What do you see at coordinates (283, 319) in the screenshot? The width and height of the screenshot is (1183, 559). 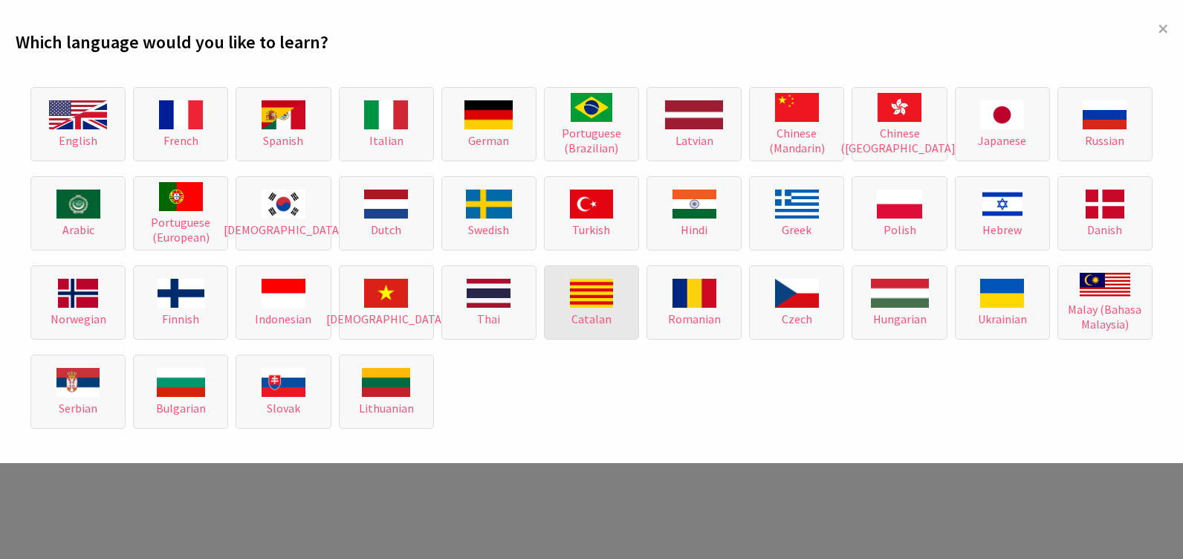 I see `span: Indonesian` at bounding box center [283, 319].